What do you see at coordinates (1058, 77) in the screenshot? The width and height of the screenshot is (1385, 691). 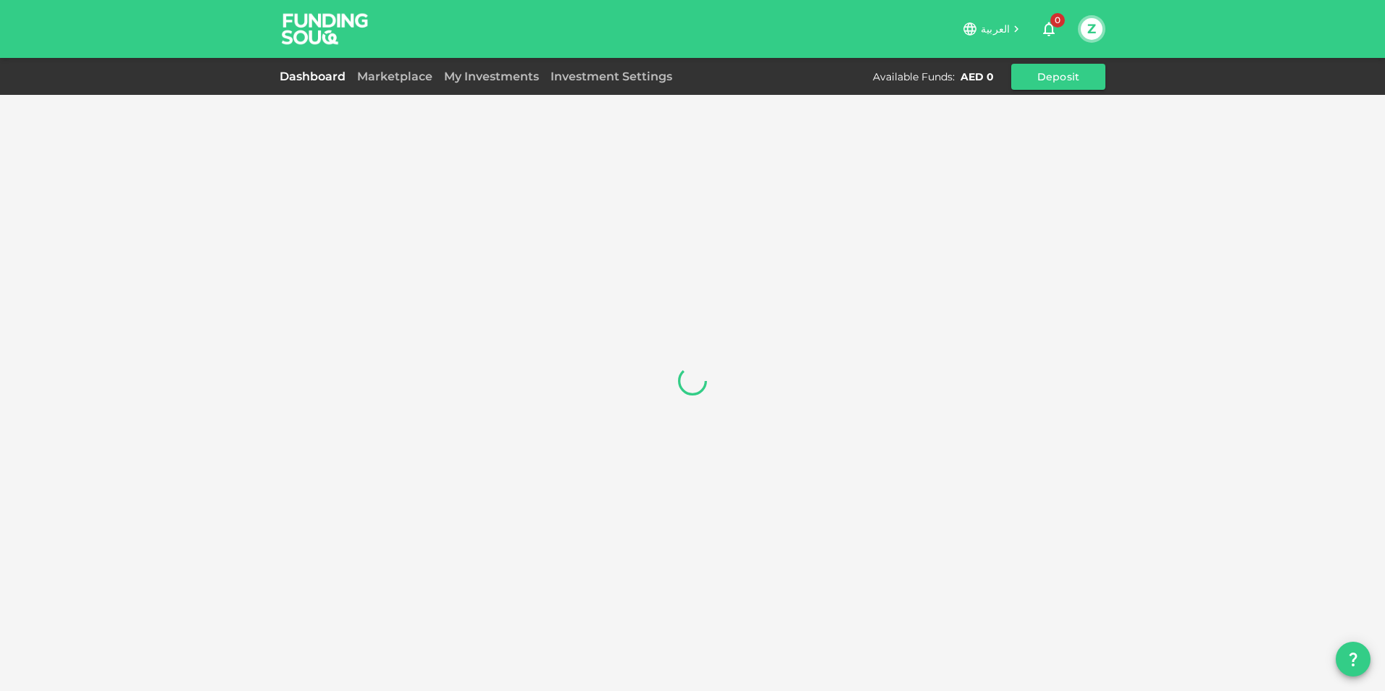 I see `button: Deposit` at bounding box center [1058, 77].